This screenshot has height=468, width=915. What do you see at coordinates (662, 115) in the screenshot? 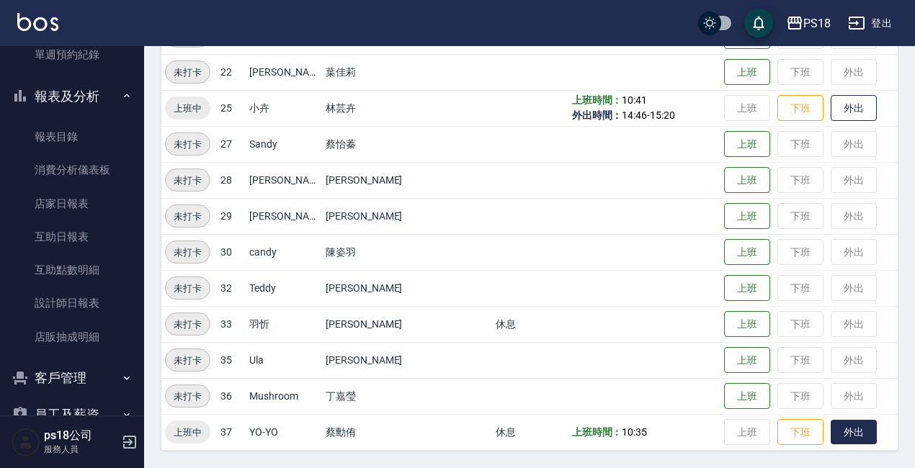
I see `span: 15:20` at bounding box center [662, 115].